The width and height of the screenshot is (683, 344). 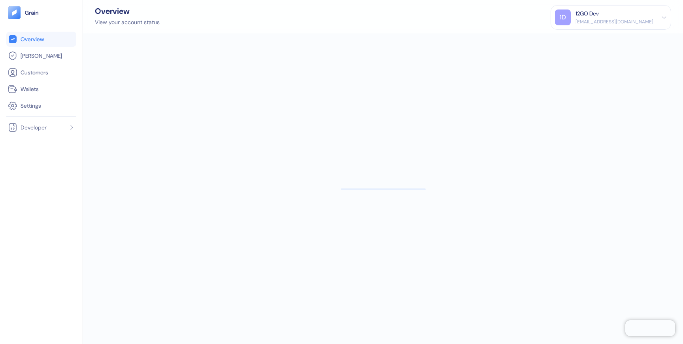 I want to click on img: logo, so click(x=32, y=13).